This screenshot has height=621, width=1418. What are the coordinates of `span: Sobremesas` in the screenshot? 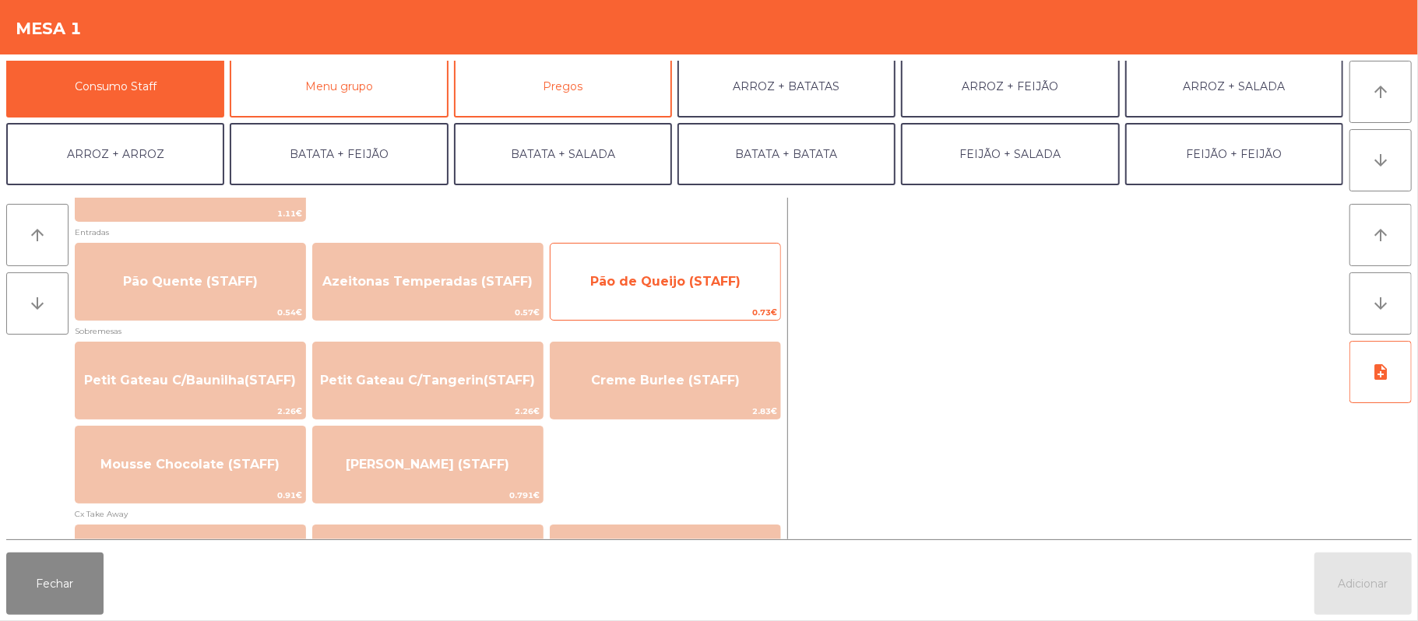 It's located at (428, 331).